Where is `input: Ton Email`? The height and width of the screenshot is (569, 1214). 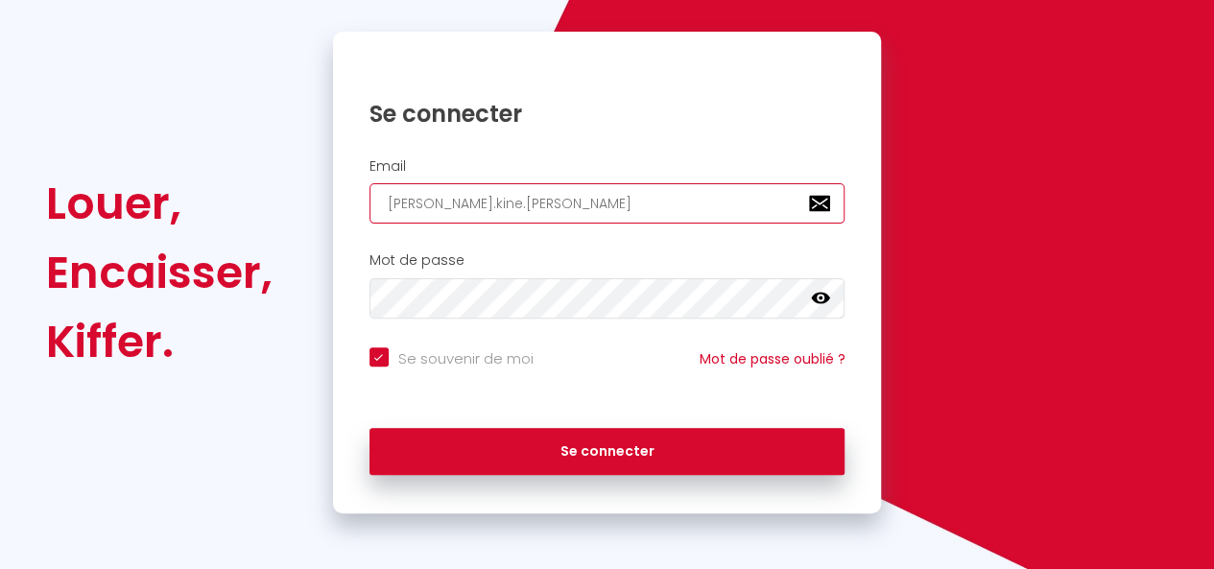
input: Ton Email is located at coordinates (607, 203).